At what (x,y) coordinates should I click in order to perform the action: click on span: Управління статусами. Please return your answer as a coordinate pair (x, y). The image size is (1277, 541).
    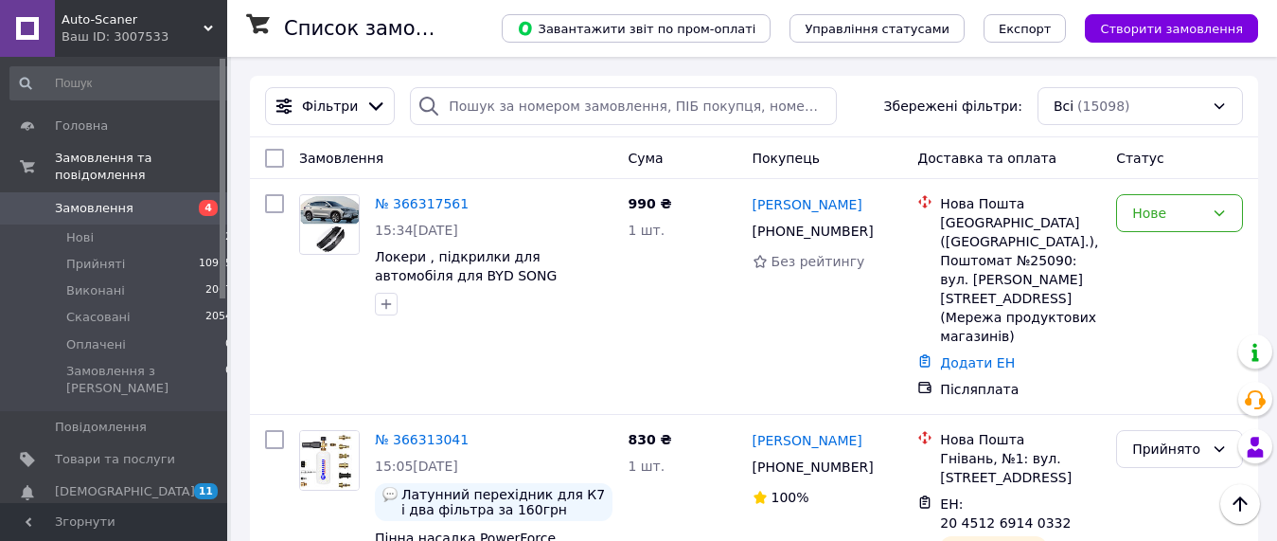
    Looking at the image, I should click on (877, 28).